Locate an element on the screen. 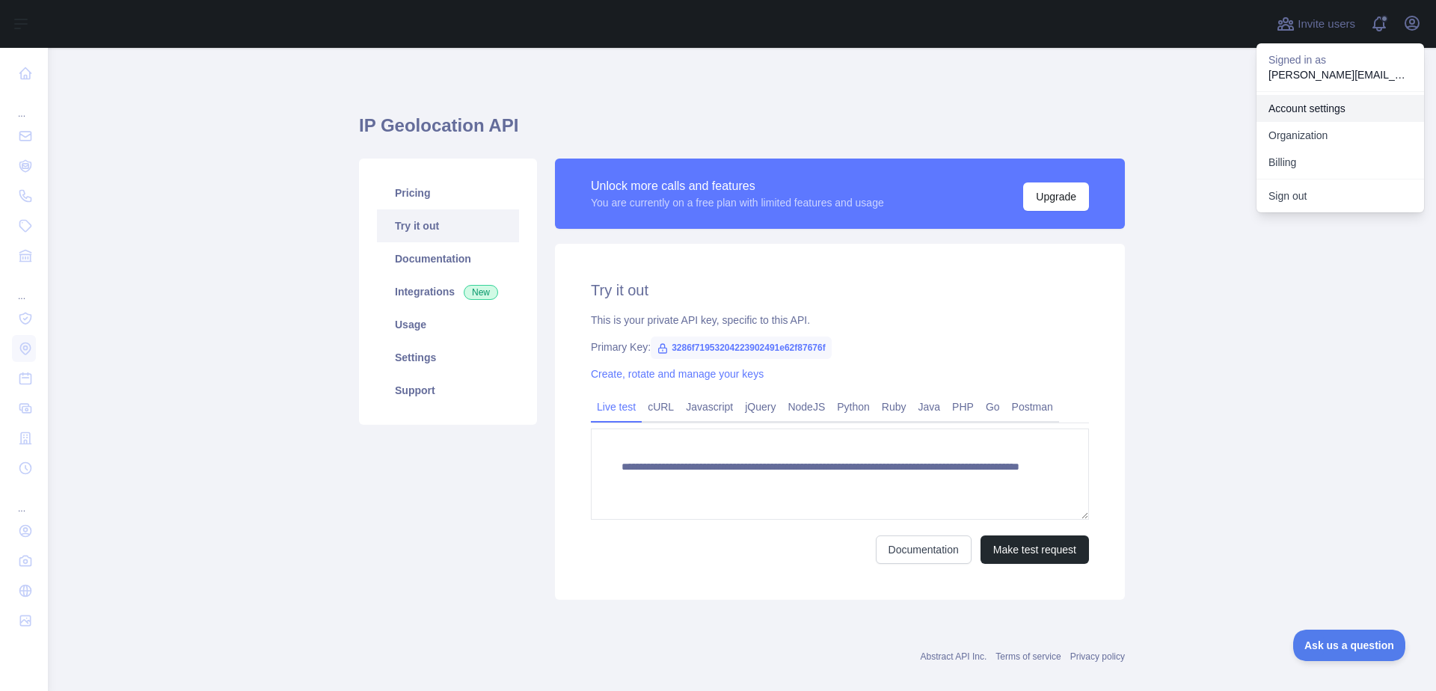  a: Pricing is located at coordinates (448, 193).